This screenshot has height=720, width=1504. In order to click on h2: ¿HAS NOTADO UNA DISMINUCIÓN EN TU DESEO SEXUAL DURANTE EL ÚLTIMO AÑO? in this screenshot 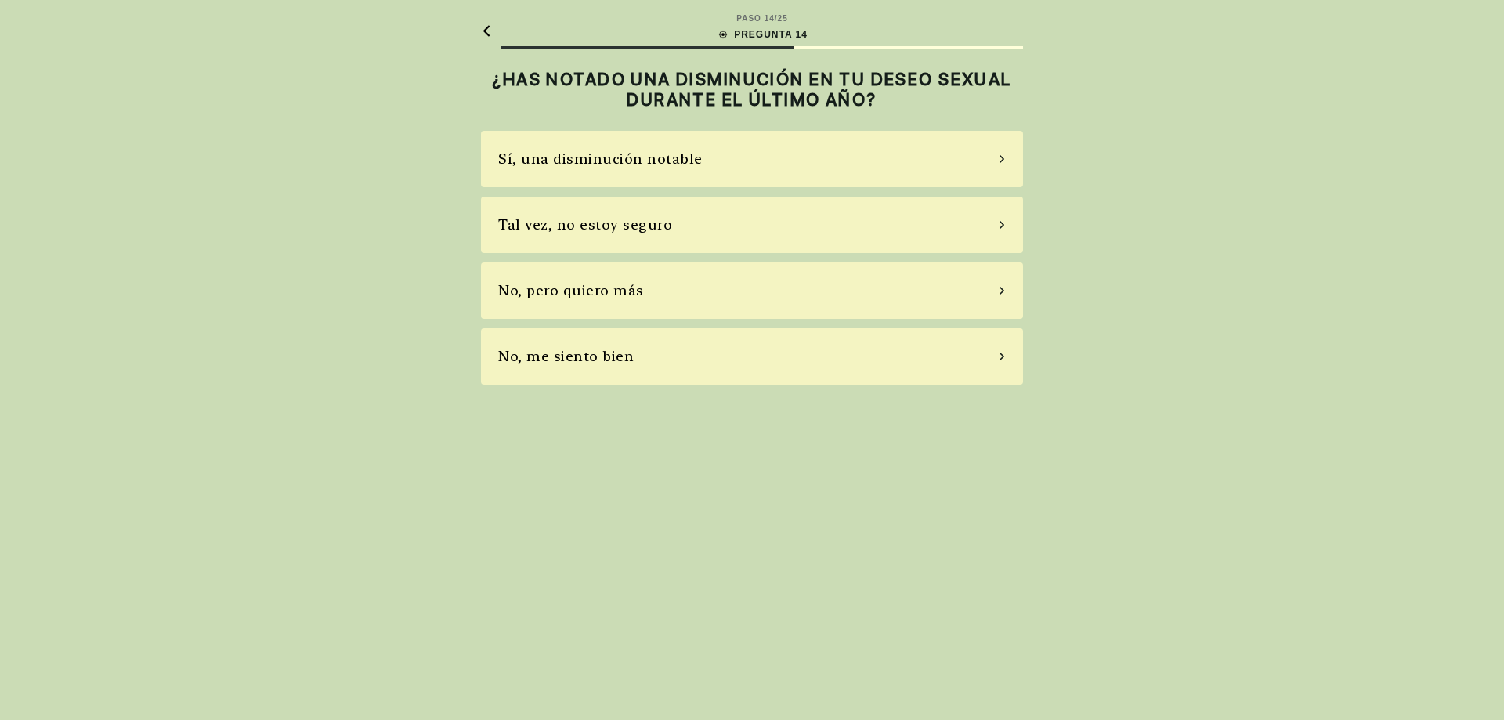, I will do `click(752, 89)`.